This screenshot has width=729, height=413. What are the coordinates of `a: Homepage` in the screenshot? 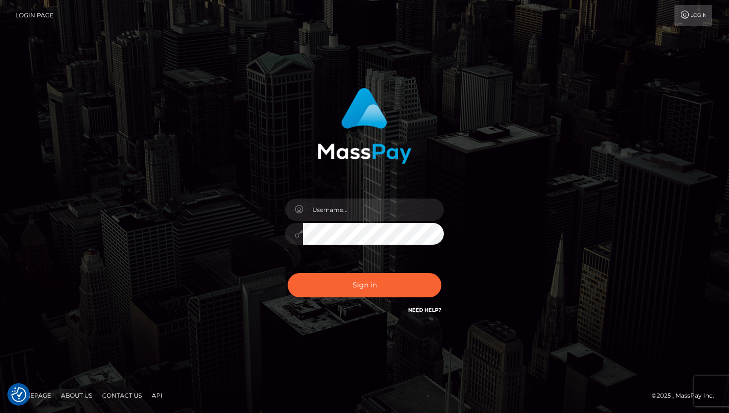 It's located at (33, 395).